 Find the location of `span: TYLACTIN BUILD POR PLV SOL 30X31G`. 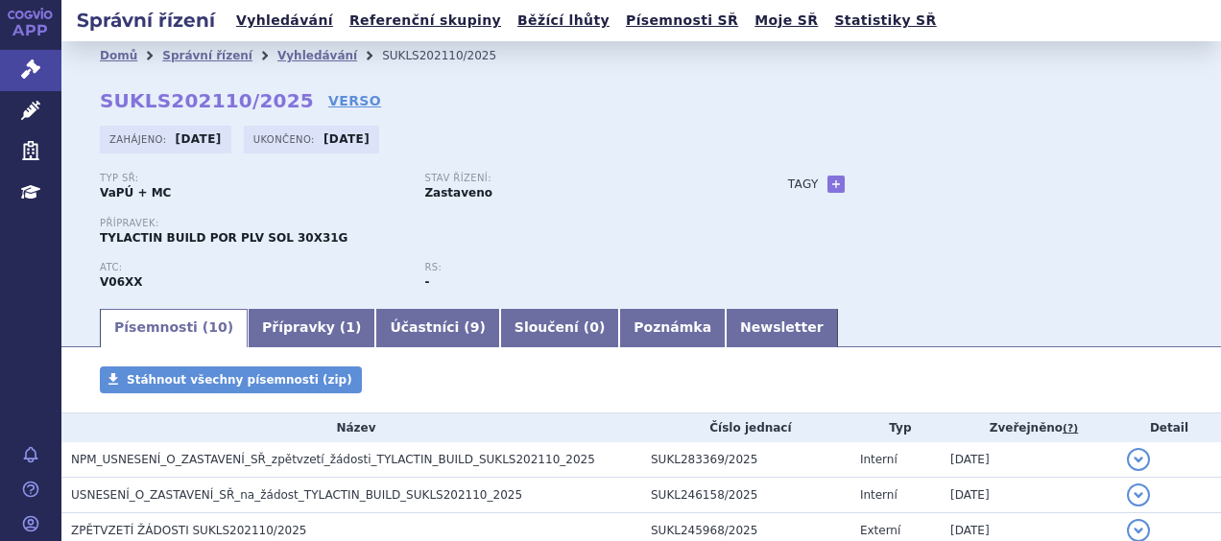

span: TYLACTIN BUILD POR PLV SOL 30X31G is located at coordinates (224, 238).